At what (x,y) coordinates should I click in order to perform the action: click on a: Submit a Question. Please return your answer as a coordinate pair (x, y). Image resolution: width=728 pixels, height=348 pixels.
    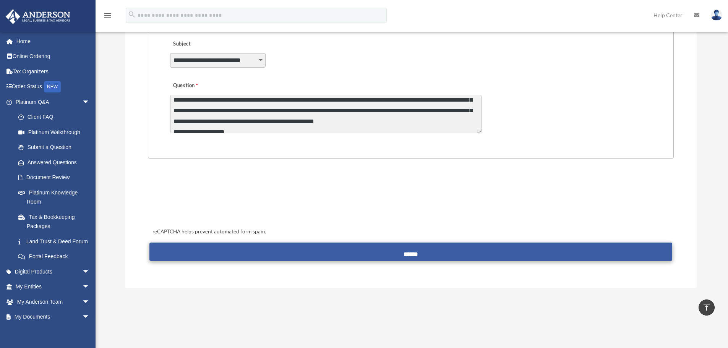
    Looking at the image, I should click on (54, 148).